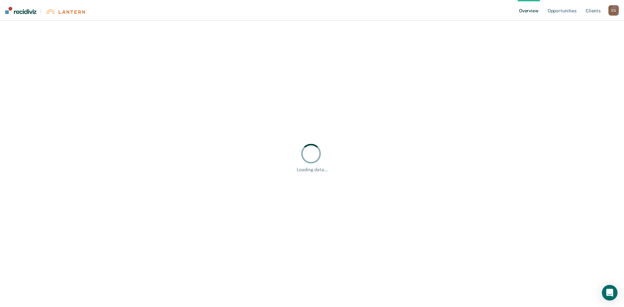 The height and width of the screenshot is (307, 624). I want to click on img: Lantern, so click(65, 11).